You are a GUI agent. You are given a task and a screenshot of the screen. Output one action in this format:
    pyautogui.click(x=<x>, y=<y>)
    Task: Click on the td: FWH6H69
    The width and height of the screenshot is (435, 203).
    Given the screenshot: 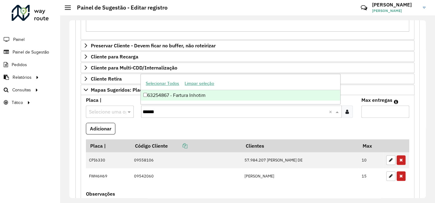 What is the action you would take?
    pyautogui.click(x=108, y=176)
    